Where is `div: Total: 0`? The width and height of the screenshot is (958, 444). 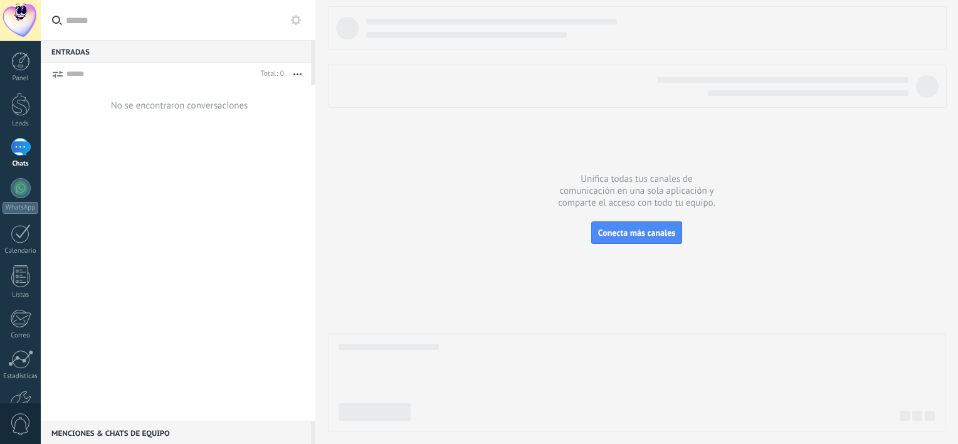
div: Total: 0 is located at coordinates (270, 74).